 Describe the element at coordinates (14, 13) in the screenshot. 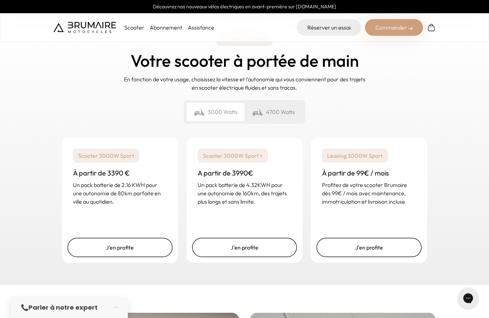

I see `button: Gorgias live chat` at that location.